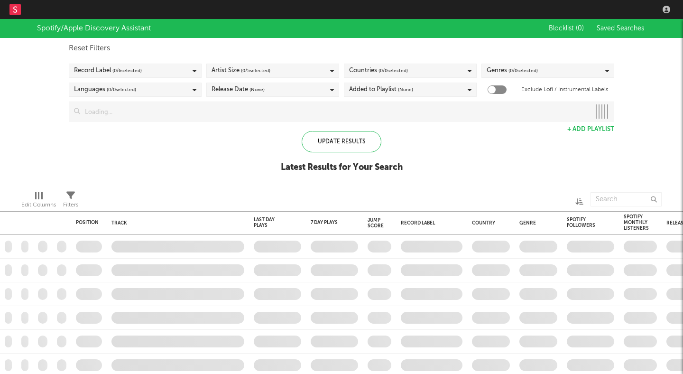 This screenshot has width=683, height=374. What do you see at coordinates (488, 223) in the screenshot?
I see `div: Country` at bounding box center [488, 223].